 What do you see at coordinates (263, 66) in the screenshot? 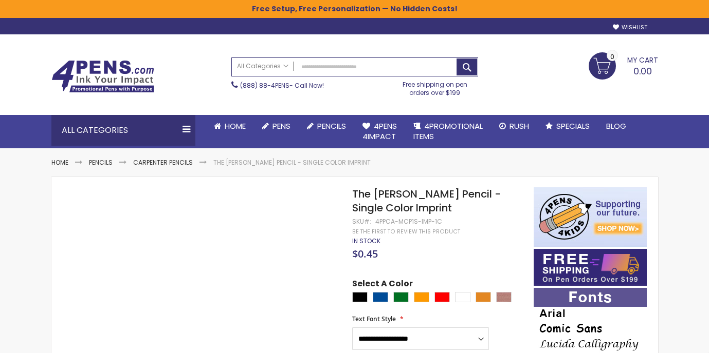
I see `a: All Categories` at bounding box center [263, 66].